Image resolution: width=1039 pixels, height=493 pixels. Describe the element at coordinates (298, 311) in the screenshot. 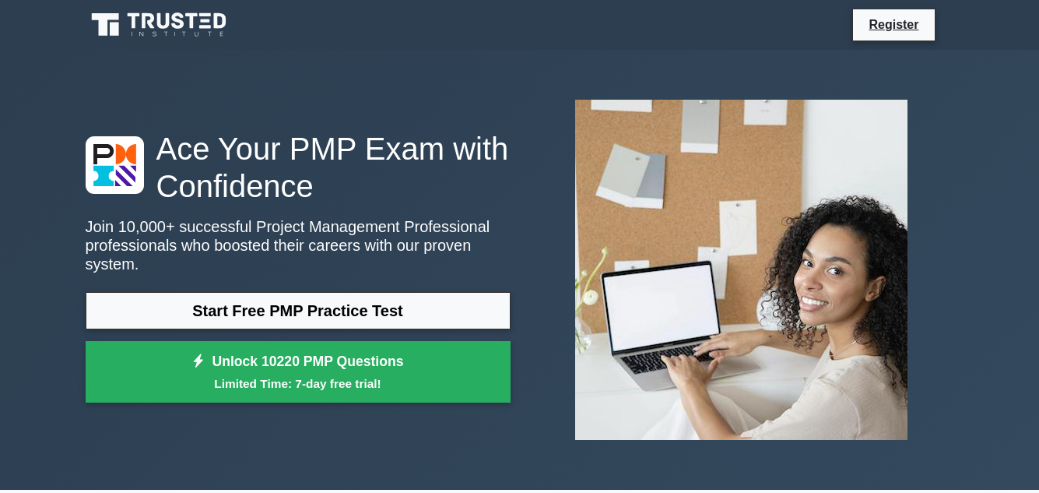

I see `a: Start Free PMP Practice Test` at that location.